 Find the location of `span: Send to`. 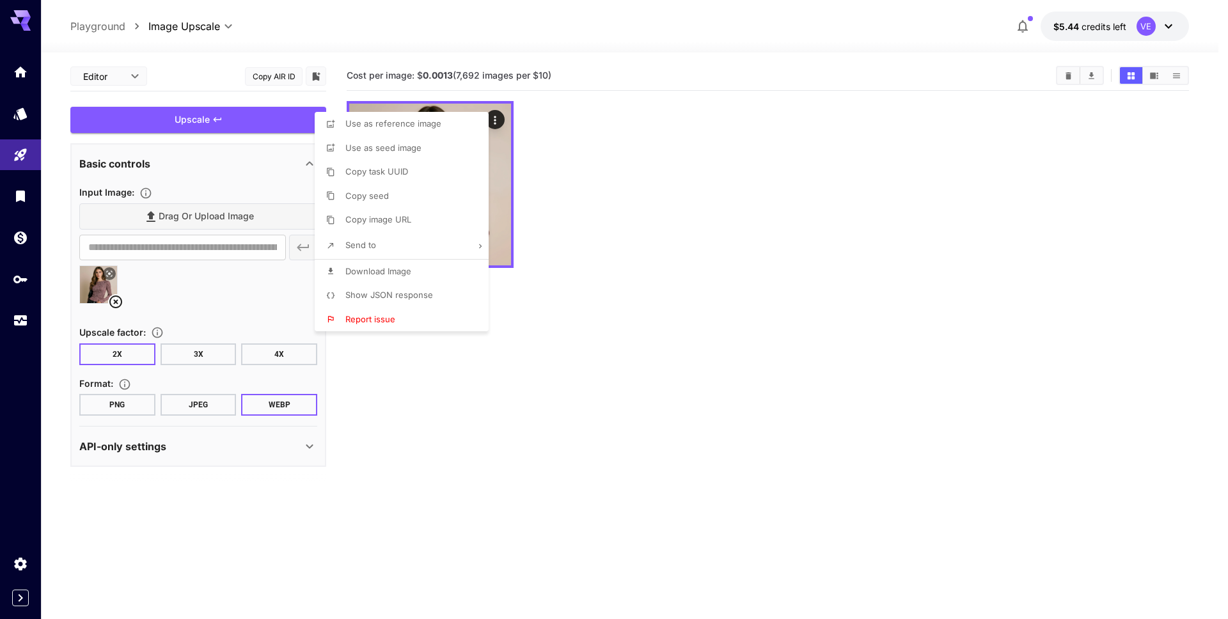

span: Send to is located at coordinates (361, 245).